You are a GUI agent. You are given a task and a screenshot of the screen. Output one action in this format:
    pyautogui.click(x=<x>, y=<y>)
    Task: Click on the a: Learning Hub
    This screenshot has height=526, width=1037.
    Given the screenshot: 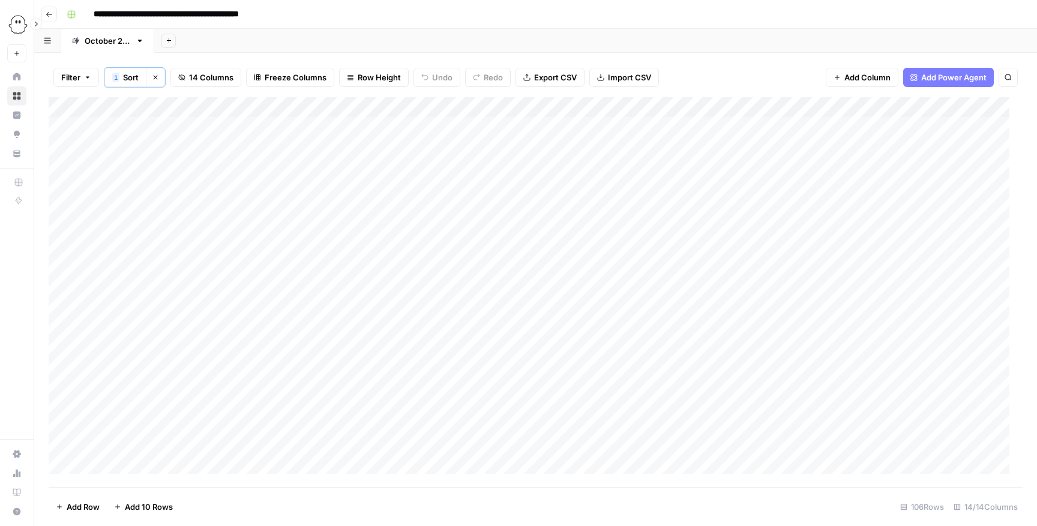 What is the action you would take?
    pyautogui.click(x=17, y=493)
    